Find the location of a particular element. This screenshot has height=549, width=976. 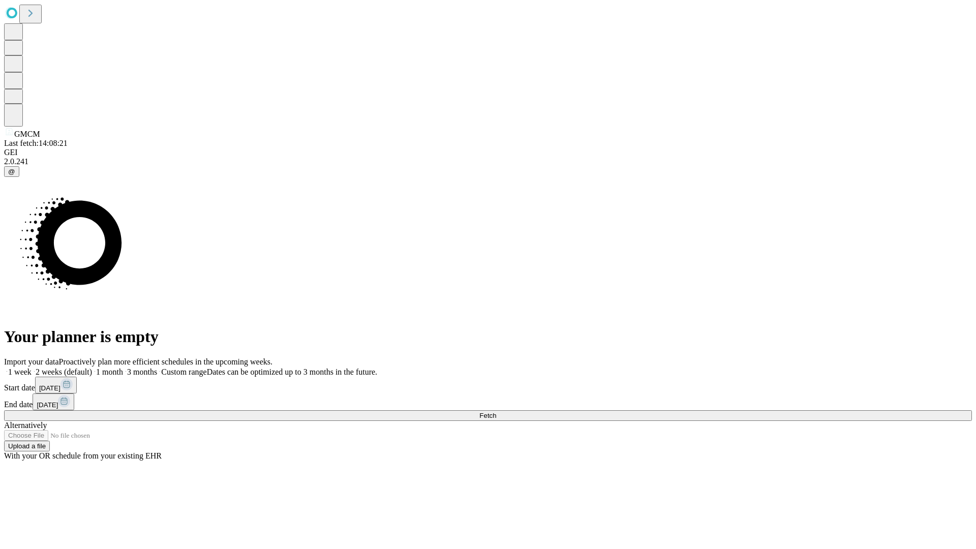

span: Custom range is located at coordinates (184, 372).